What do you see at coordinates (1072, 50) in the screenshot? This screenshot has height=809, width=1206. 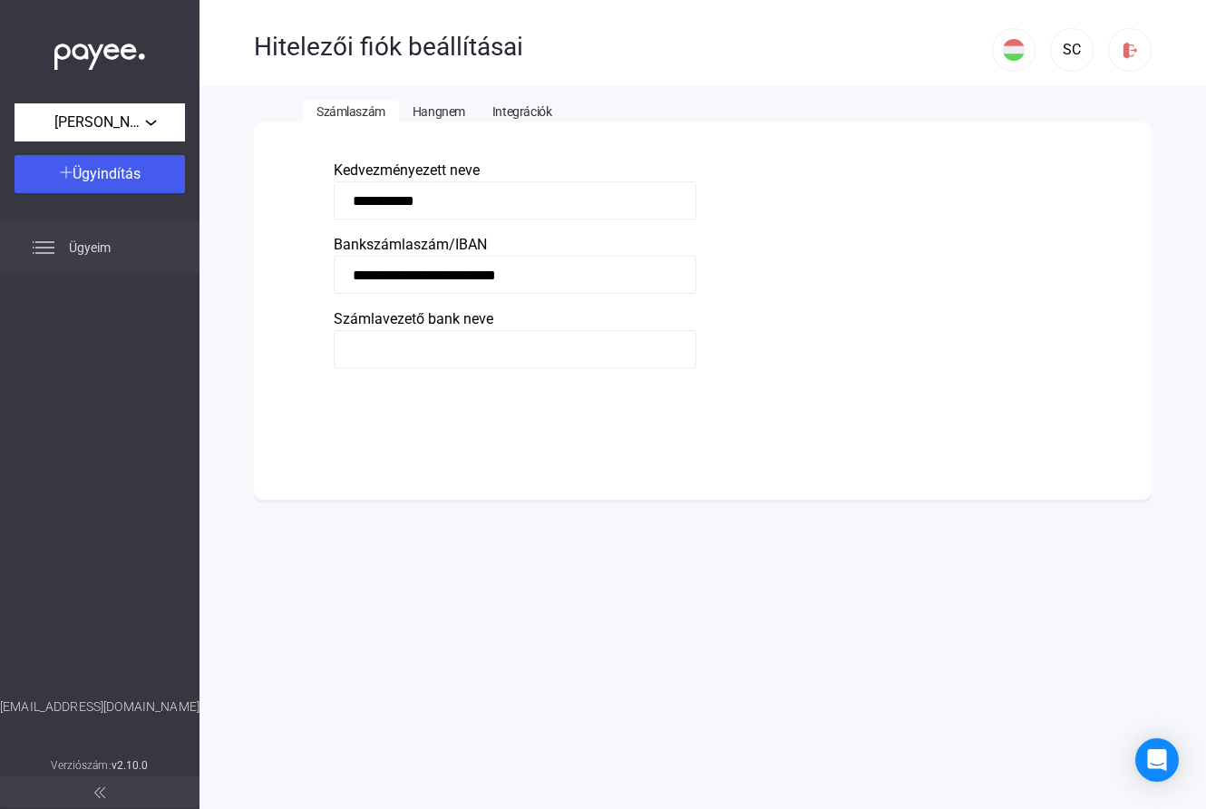 I see `button: SC` at bounding box center [1072, 50].